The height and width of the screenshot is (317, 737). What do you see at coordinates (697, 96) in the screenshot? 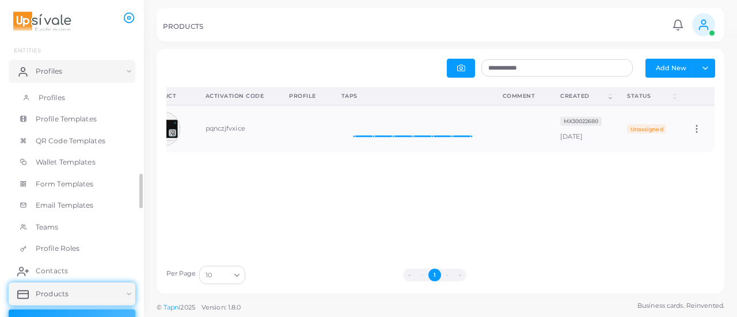
I see `th: Action` at bounding box center [697, 96].